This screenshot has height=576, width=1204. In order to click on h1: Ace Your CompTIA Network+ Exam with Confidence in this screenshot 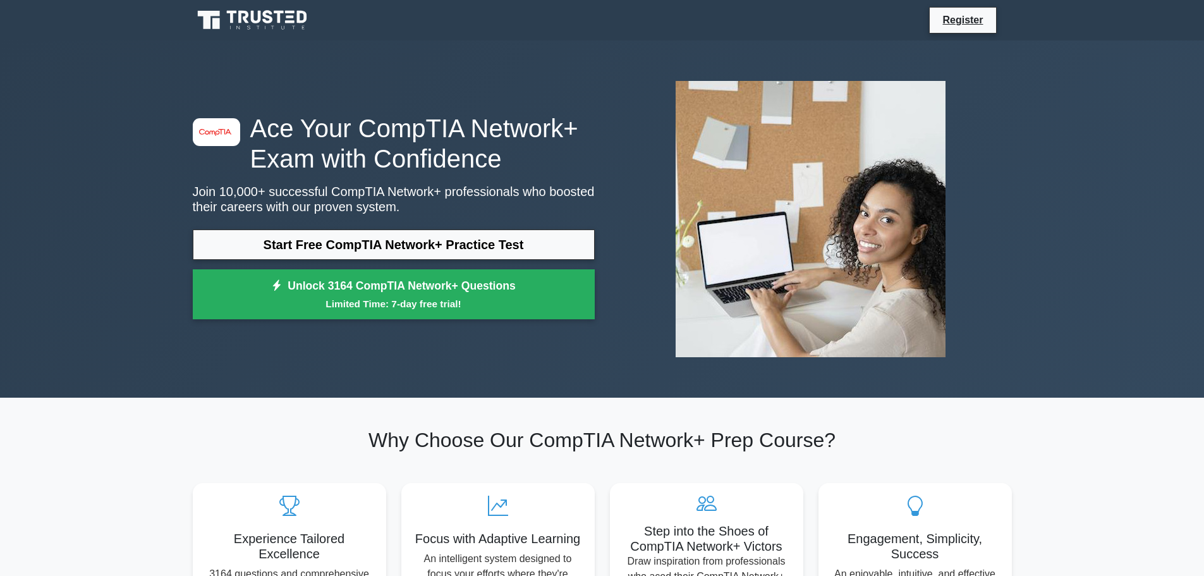, I will do `click(394, 143)`.